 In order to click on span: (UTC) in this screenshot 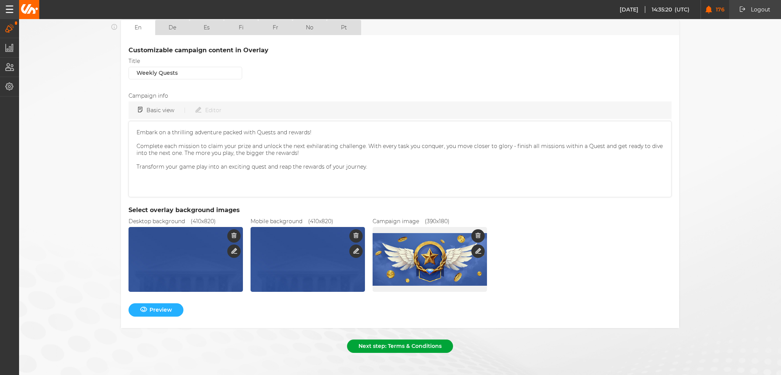, I will do `click(682, 10)`.